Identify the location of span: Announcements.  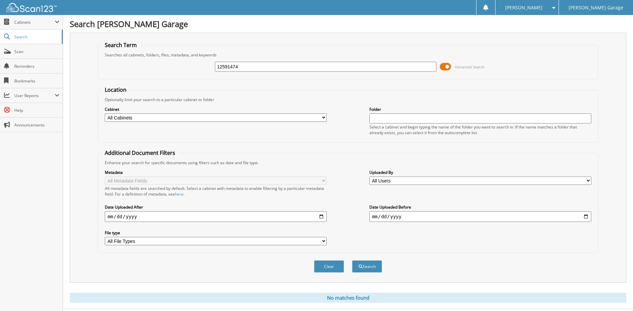
(37, 125).